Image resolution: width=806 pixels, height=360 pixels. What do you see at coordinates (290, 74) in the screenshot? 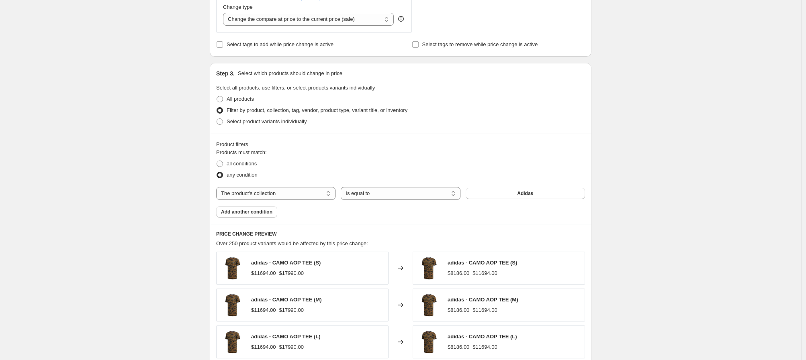
I see `p: Select which products should change in price` at bounding box center [290, 74].